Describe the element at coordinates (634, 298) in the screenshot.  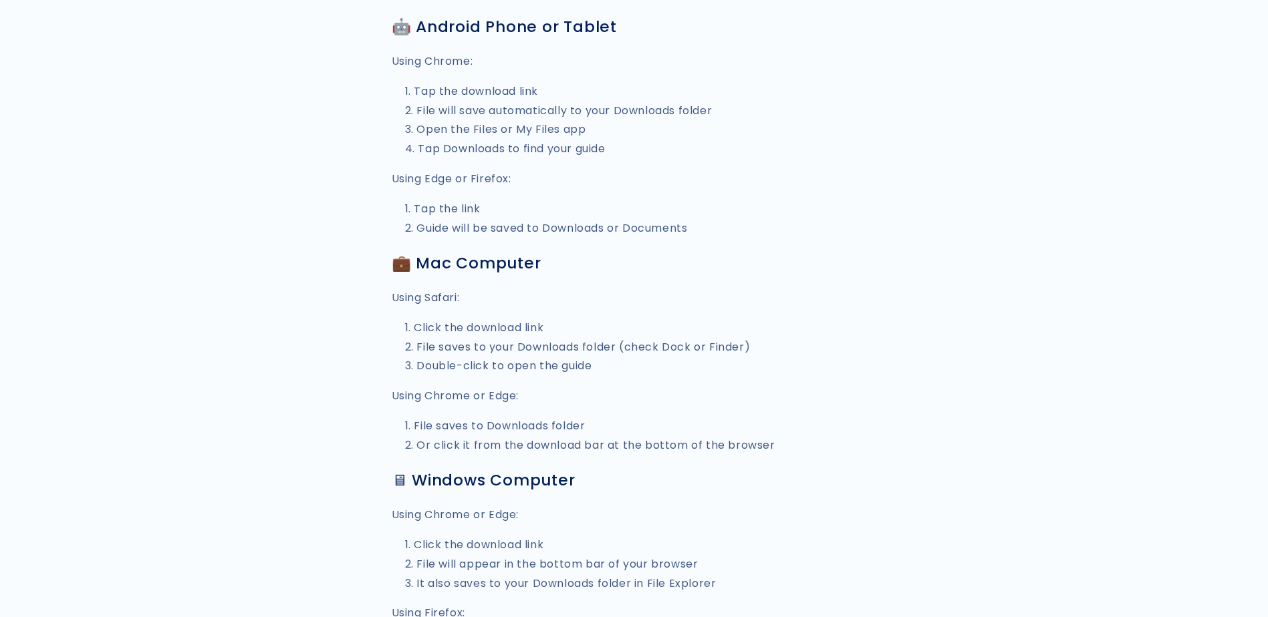
I see `p: Using Safari:` at that location.